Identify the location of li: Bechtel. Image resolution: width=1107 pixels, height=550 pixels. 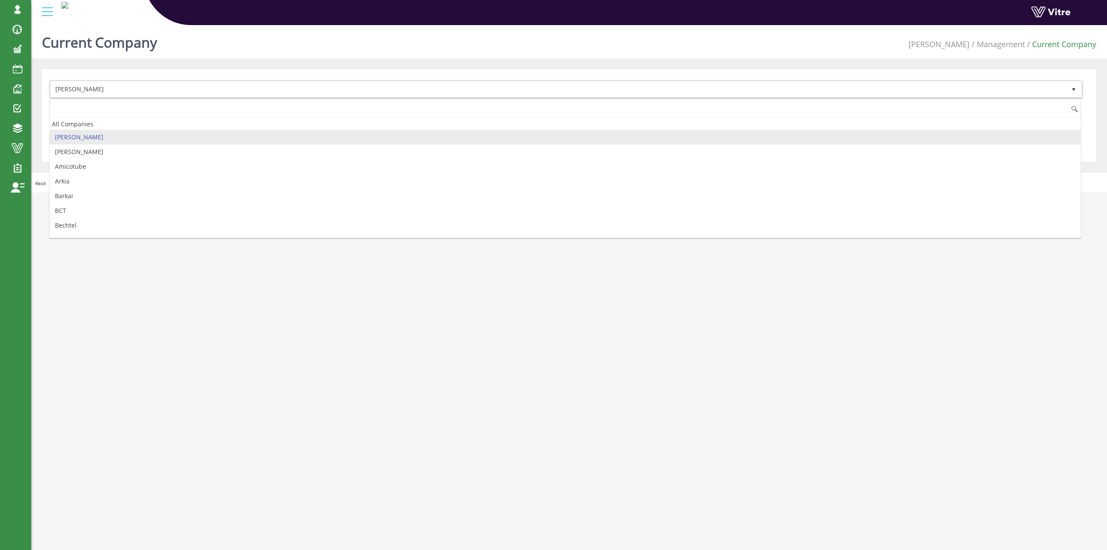
(565, 225).